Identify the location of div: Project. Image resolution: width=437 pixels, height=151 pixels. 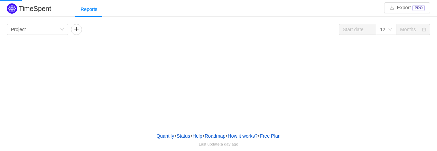
(18, 29).